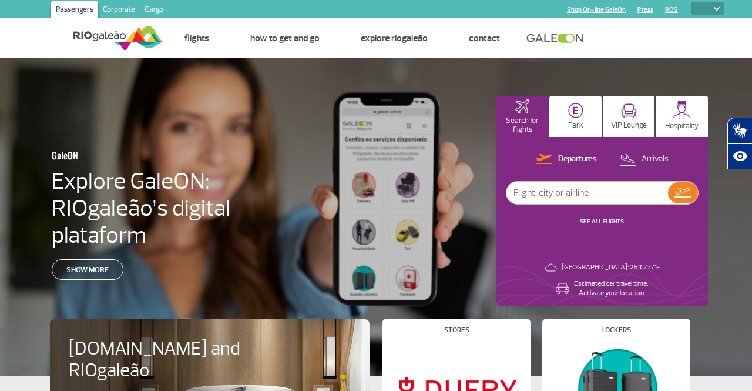 Image resolution: width=752 pixels, height=391 pixels. I want to click on input: Flight, city or airline, so click(587, 193).